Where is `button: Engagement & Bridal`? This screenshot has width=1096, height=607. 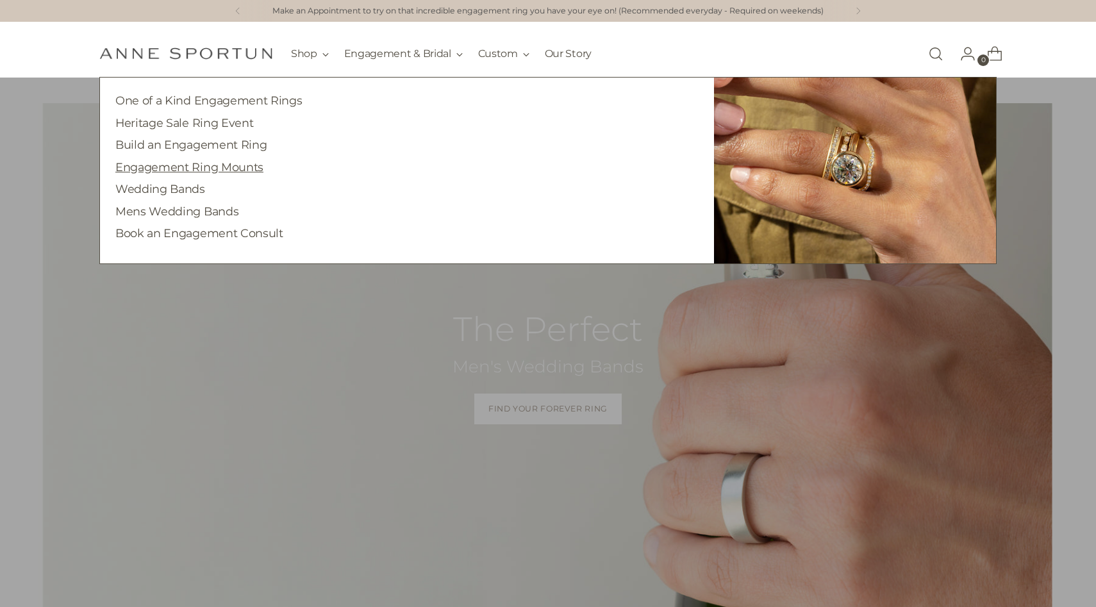
button: Engagement & Bridal is located at coordinates (403, 54).